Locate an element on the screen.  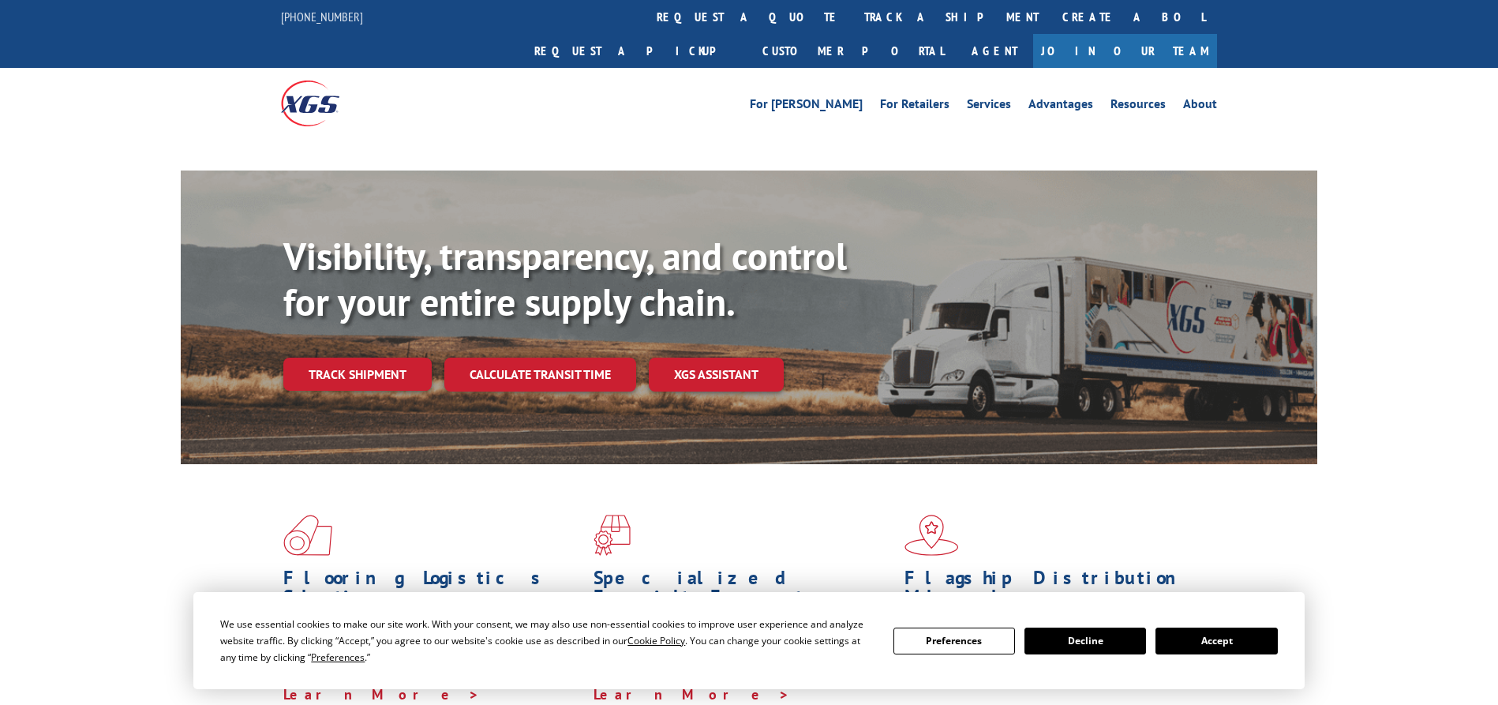
a: For Retailers is located at coordinates (915, 107).